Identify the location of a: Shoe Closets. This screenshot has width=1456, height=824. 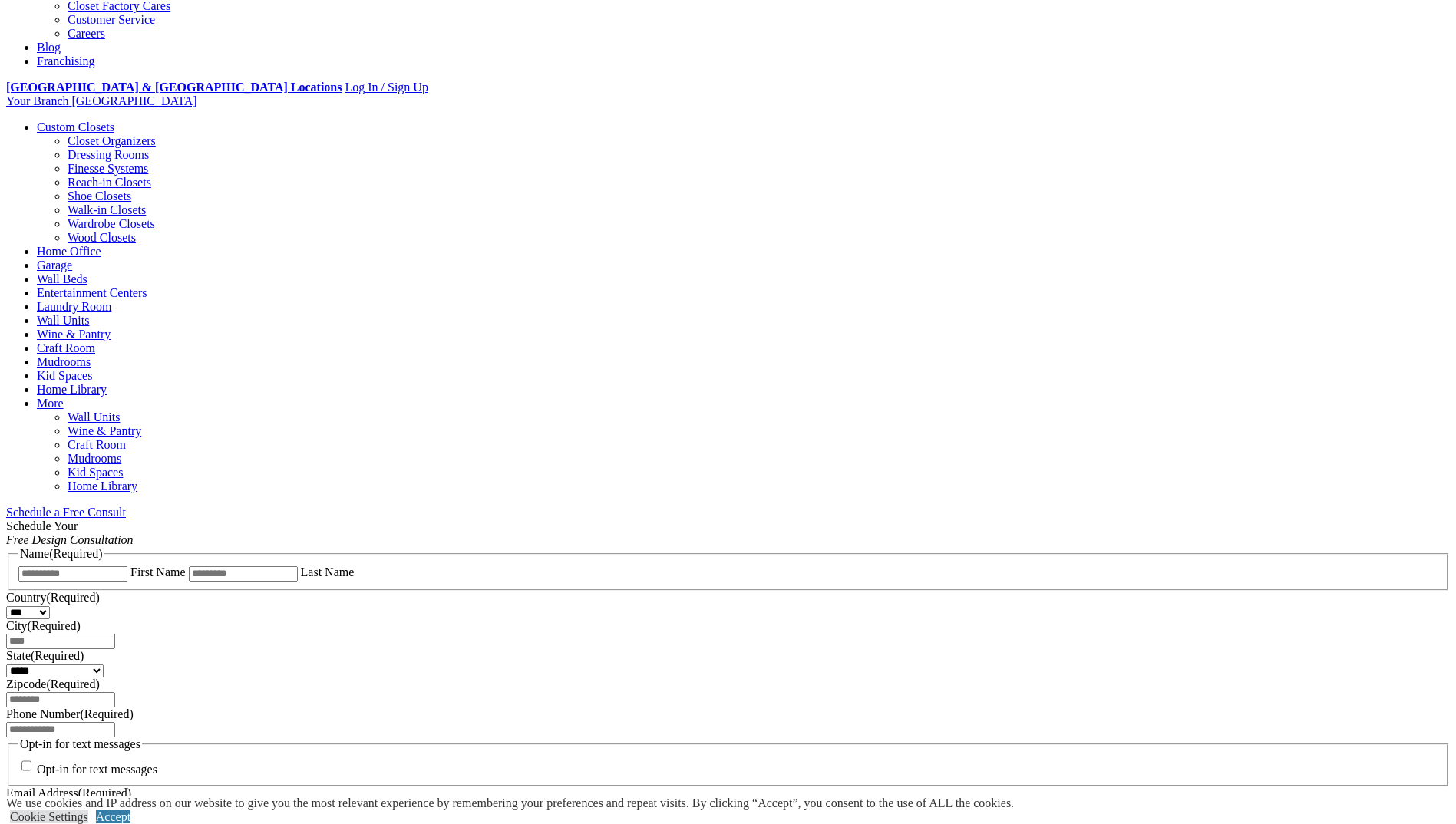
(99, 196).